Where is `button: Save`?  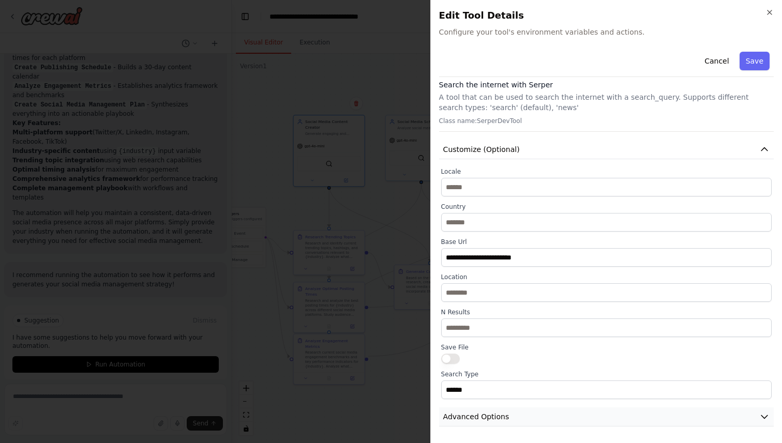
button: Save is located at coordinates (755, 61).